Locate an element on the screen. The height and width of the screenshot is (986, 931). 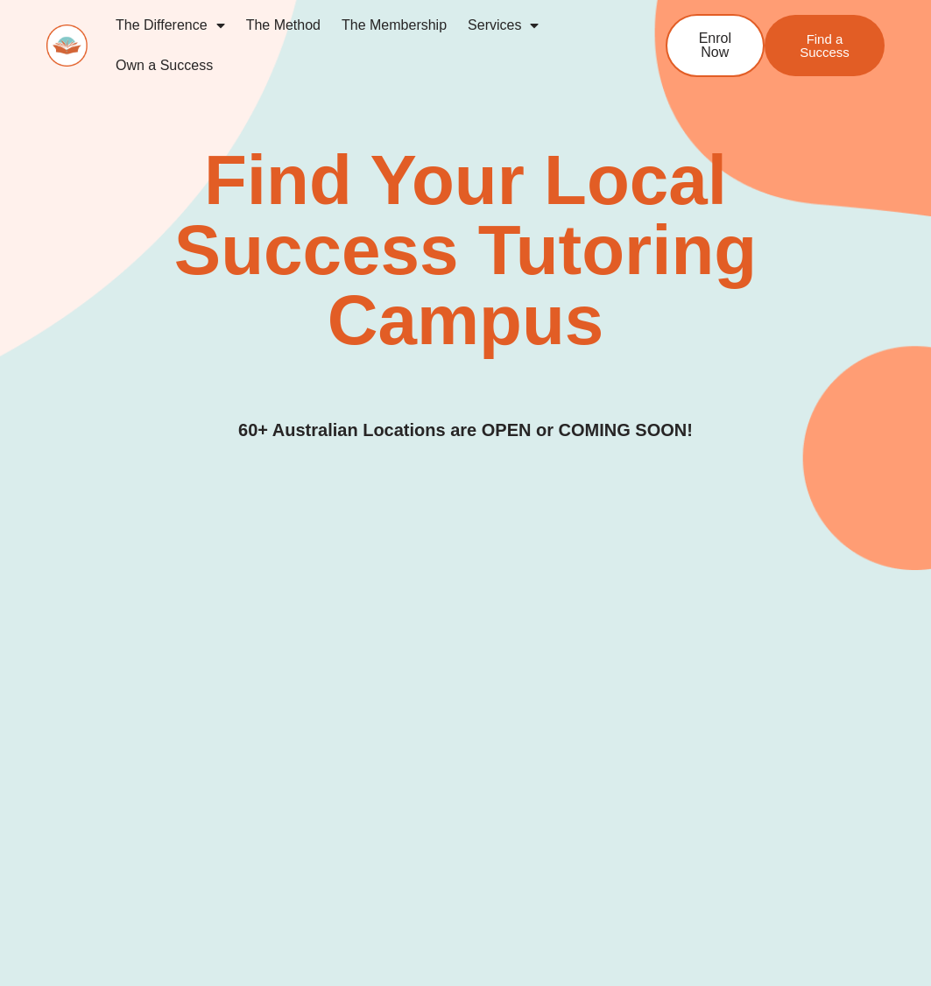
a: Find a Success is located at coordinates (824, 46).